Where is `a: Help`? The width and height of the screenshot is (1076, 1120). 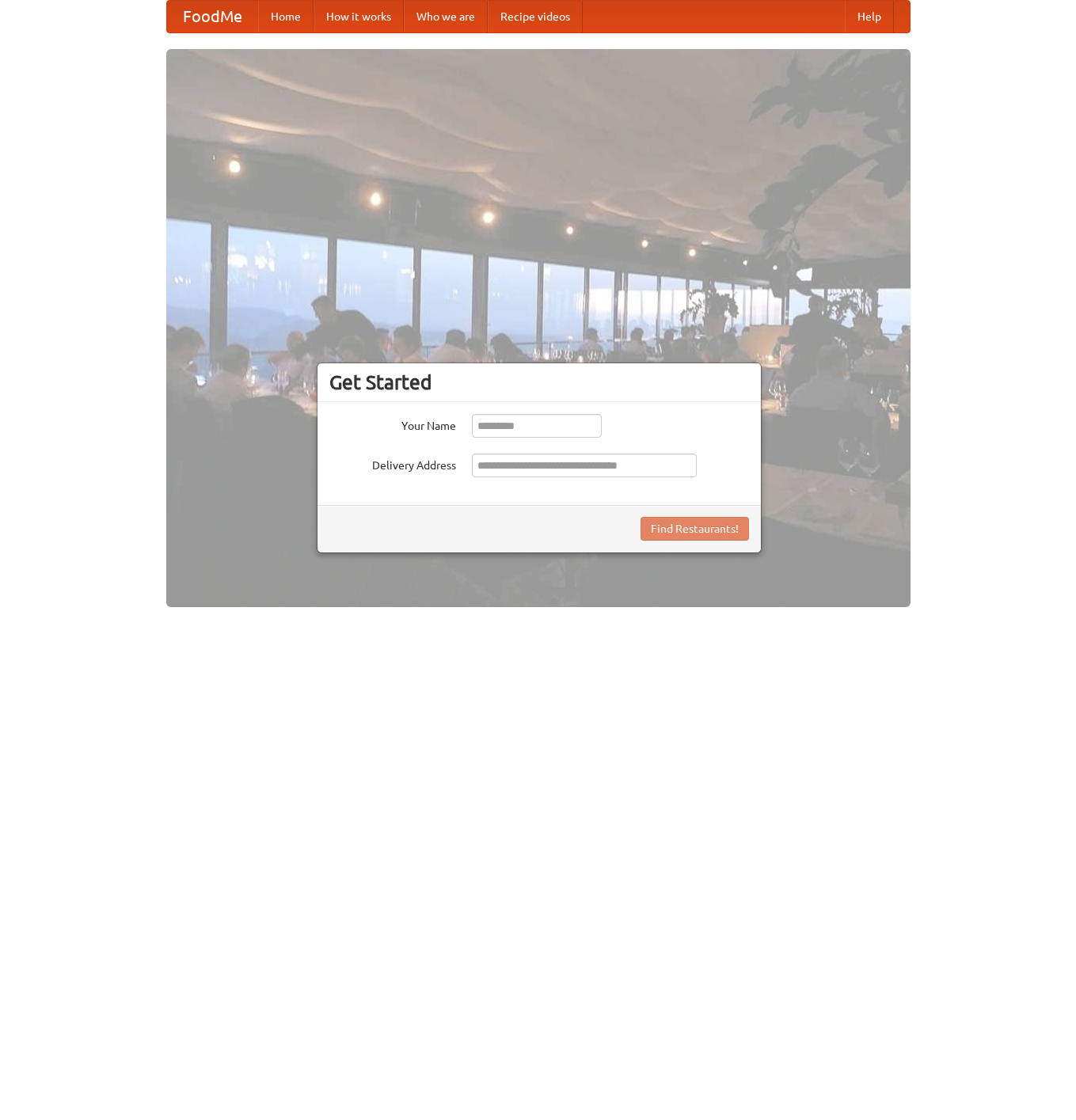
a: Help is located at coordinates (869, 17).